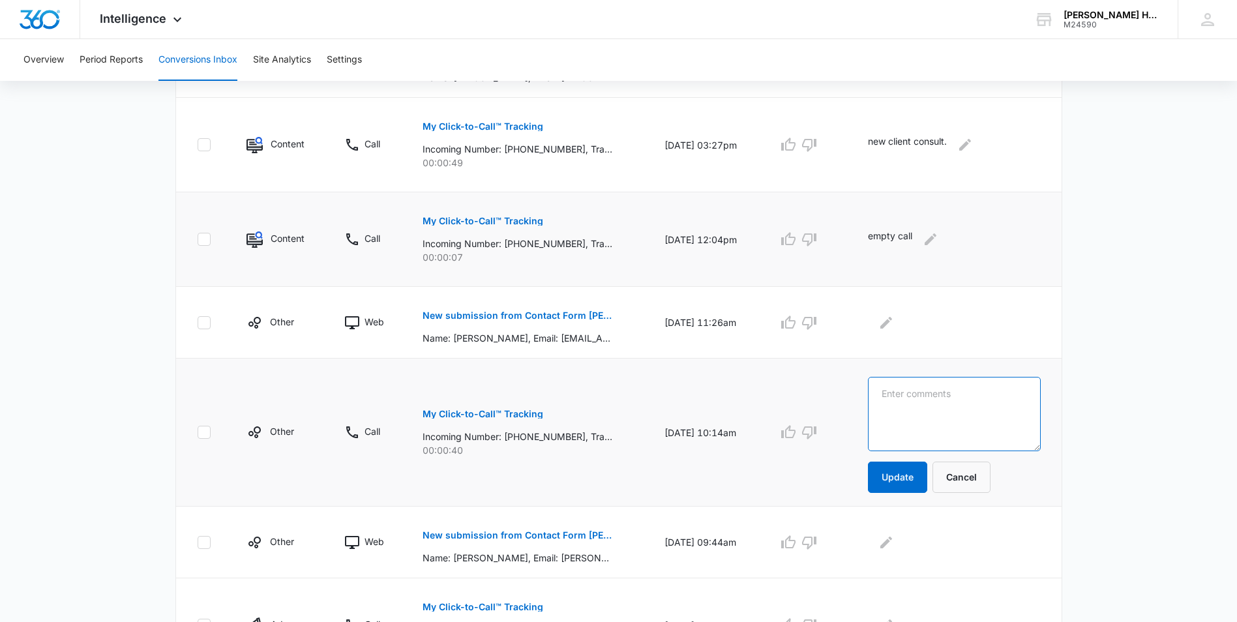 The height and width of the screenshot is (622, 1237). I want to click on p: 00:00:07, so click(528, 257).